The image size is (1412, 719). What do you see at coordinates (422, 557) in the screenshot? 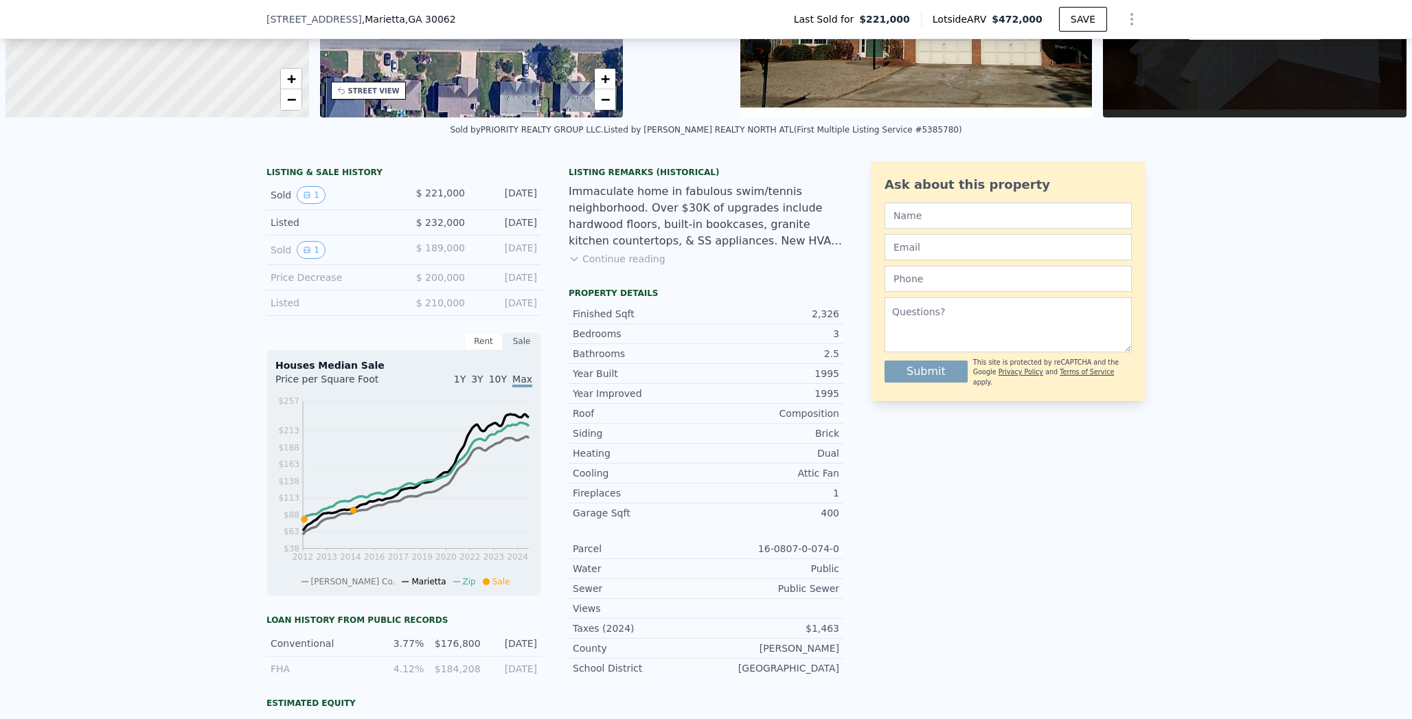
I see `tspan: 2019` at bounding box center [422, 557].